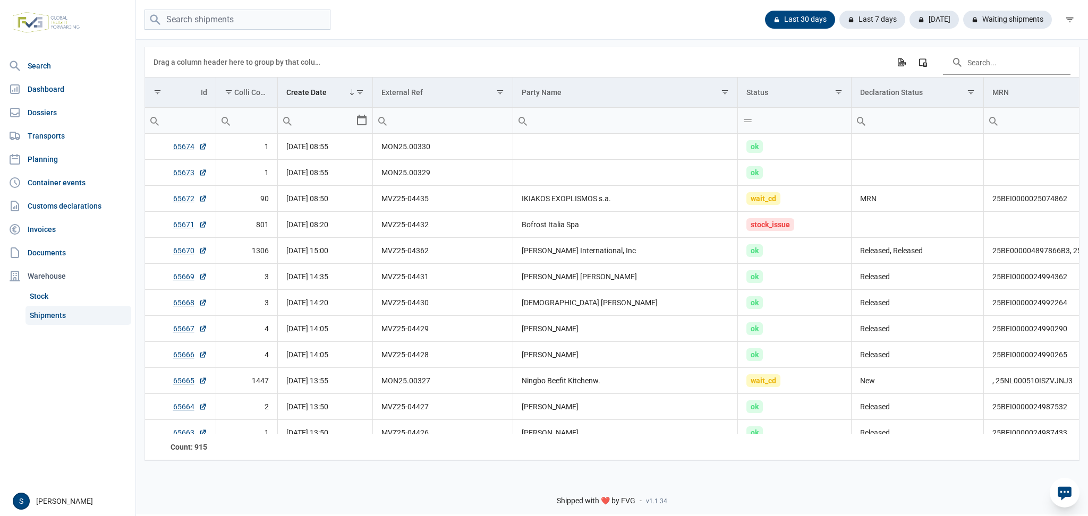 This screenshot has width=1088, height=516. Describe the element at coordinates (770, 225) in the screenshot. I see `span: stock_issue` at that location.